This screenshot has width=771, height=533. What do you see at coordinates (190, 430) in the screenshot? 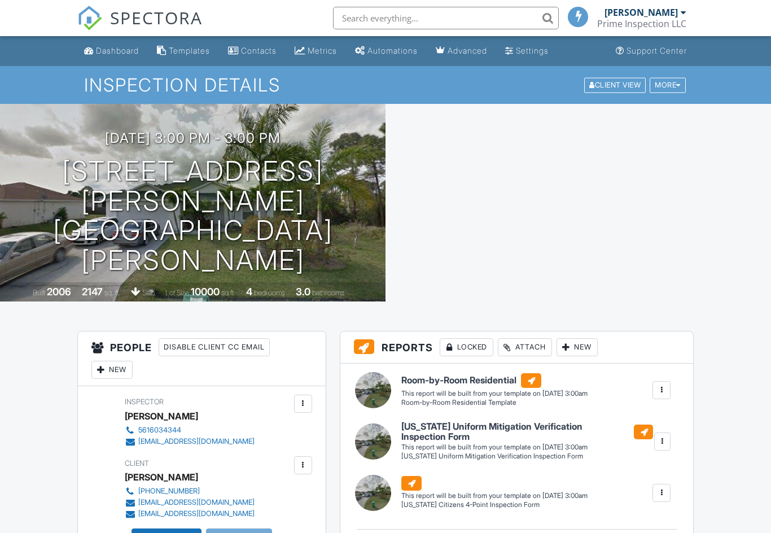
I see `a: 5616034344` at bounding box center [190, 430].